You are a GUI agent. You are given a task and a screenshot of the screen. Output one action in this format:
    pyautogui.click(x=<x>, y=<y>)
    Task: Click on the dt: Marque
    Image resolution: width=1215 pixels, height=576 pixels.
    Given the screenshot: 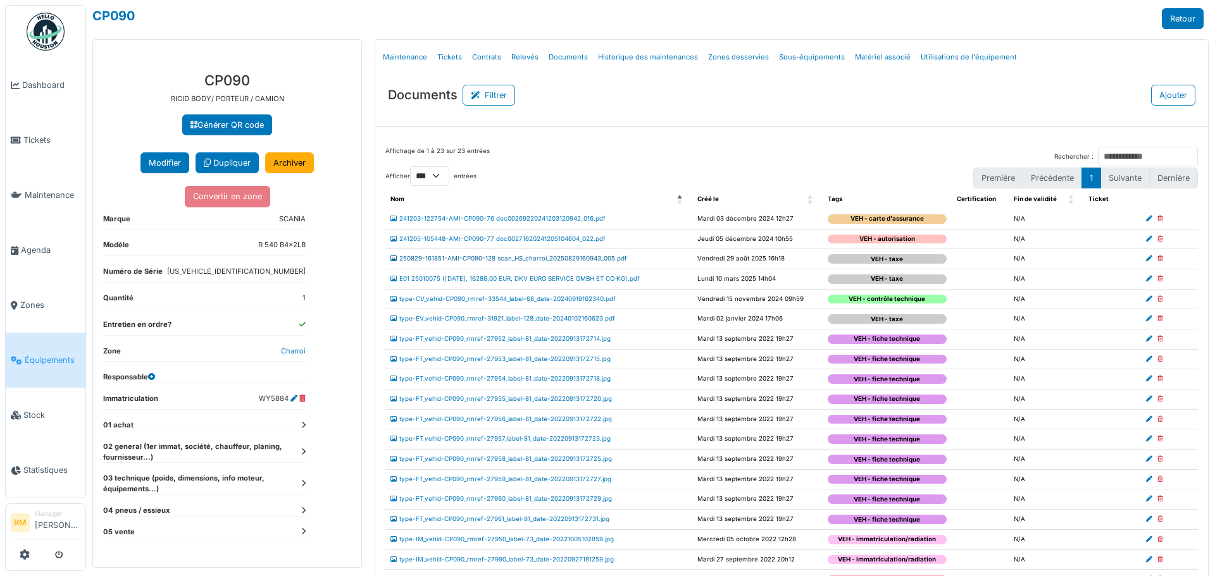 What is the action you would take?
    pyautogui.click(x=116, y=221)
    